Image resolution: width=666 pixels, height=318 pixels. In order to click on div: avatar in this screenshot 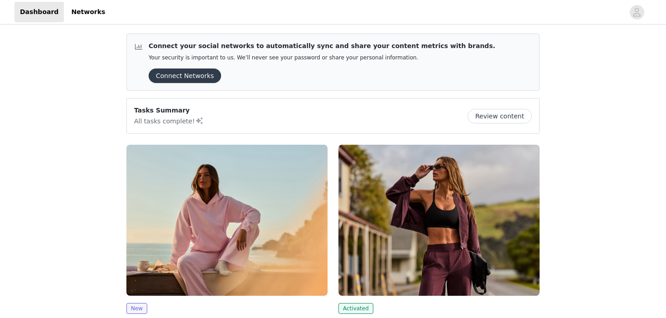, I will do `click(636, 12)`.